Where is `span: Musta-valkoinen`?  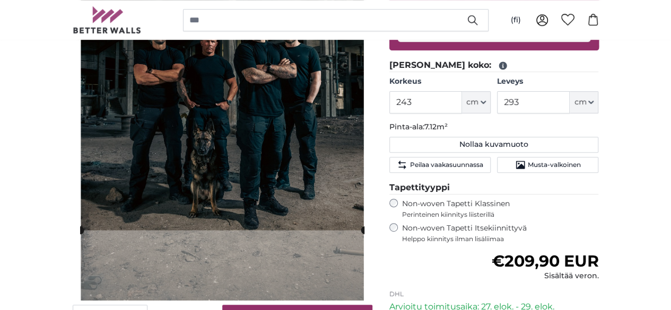 span: Musta-valkoinen is located at coordinates (555, 165).